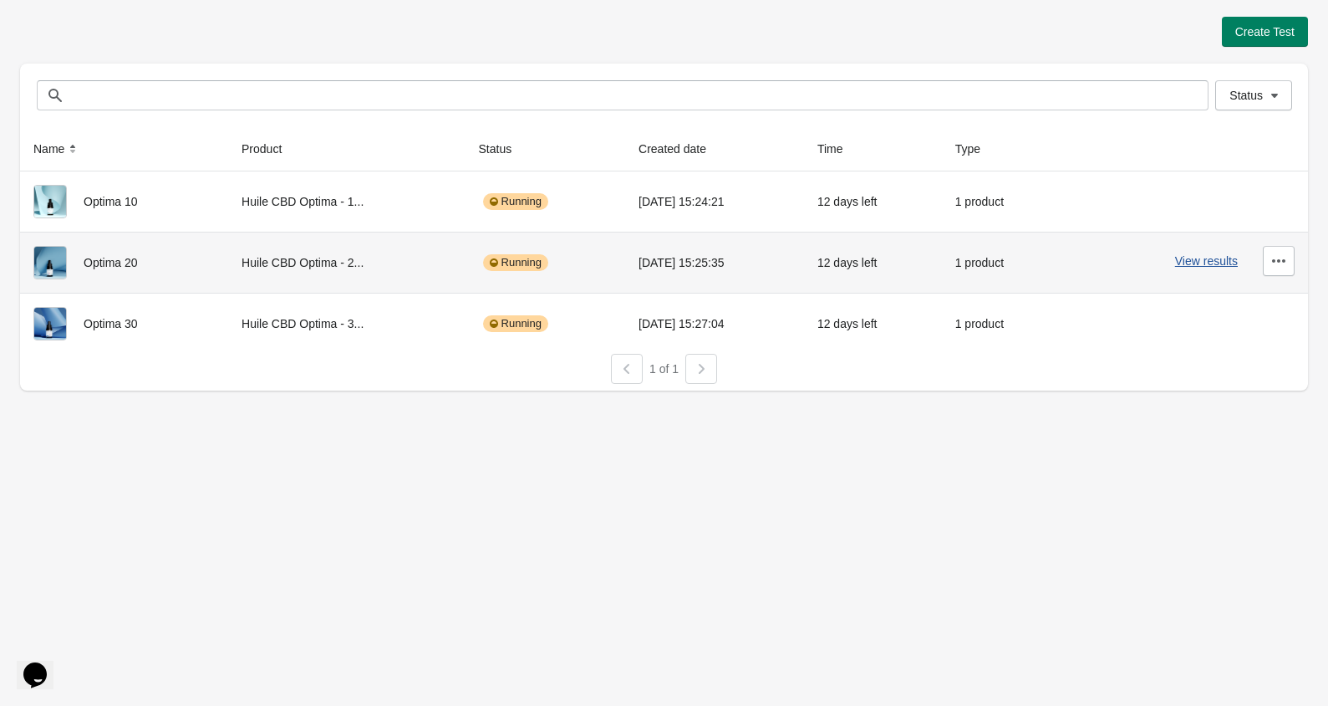 This screenshot has height=706, width=1328. Describe the element at coordinates (347, 262) in the screenshot. I see `div: Huile CBD Optima - 2...` at that location.